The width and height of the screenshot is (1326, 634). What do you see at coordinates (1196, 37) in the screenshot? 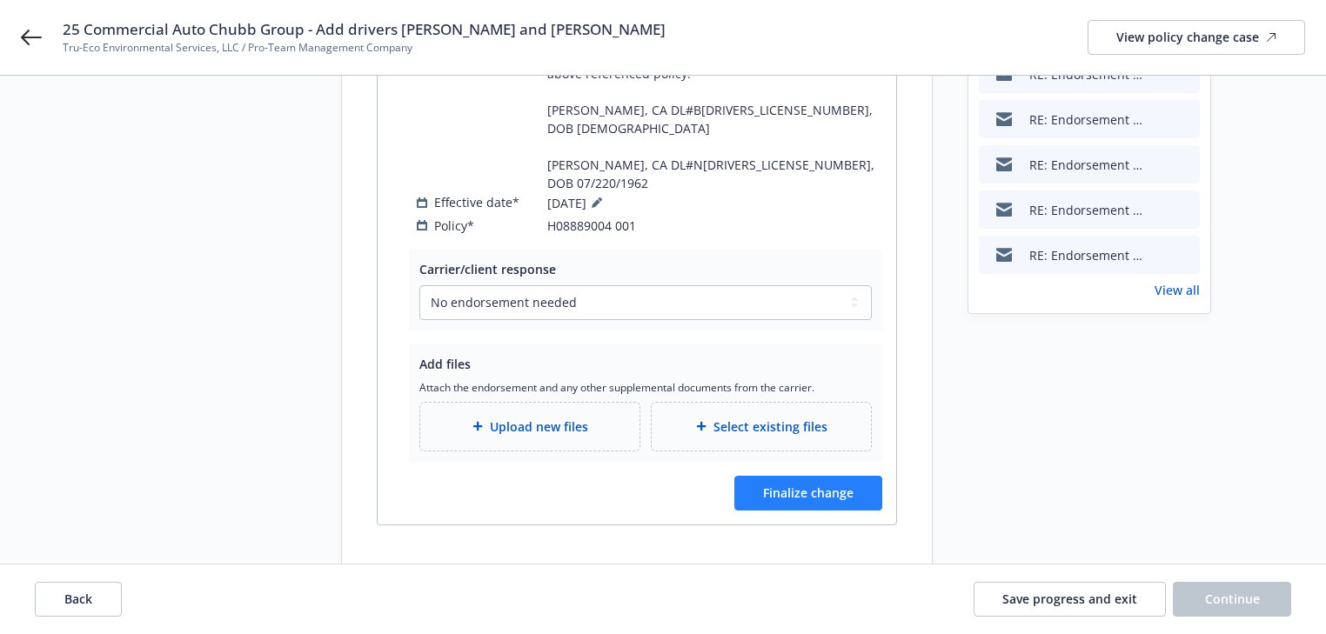
I see `div: View policy change case` at bounding box center [1196, 37].